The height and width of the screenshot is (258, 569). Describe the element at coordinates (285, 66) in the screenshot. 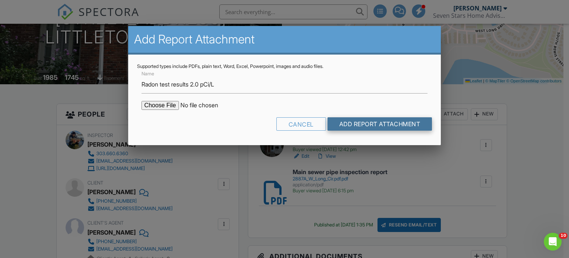

I see `div: Supported types include PDFs, plain text, Word, Excel, Powerpoint, images and audio files.` at that location.